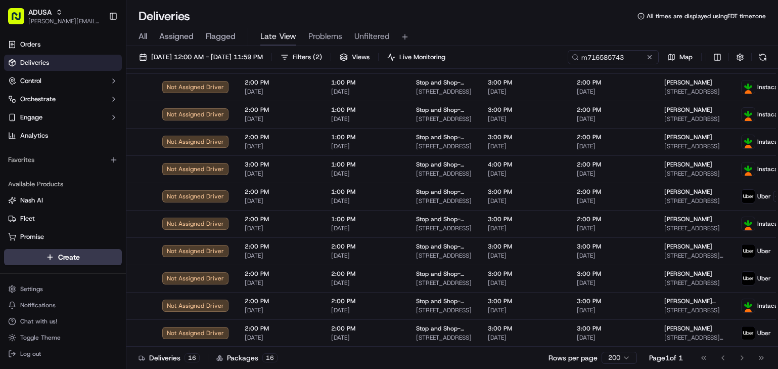 This screenshot has height=369, width=778. What do you see at coordinates (63, 237) in the screenshot?
I see `a: Promise` at bounding box center [63, 237].